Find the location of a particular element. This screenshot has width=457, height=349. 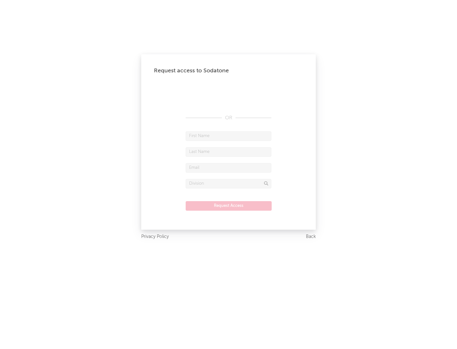

div: OR is located at coordinates (228, 118).